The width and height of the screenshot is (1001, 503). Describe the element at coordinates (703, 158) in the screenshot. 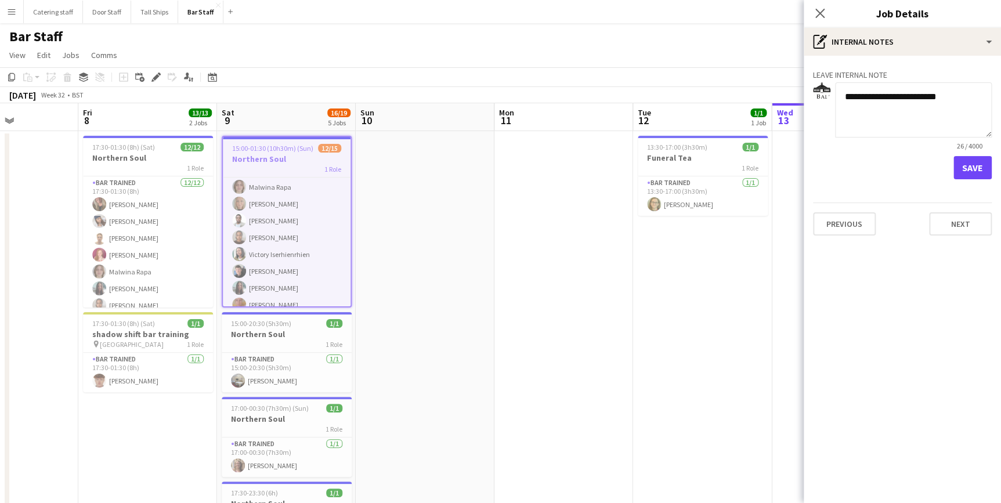

I see `h3: Funeral Tea` at that location.